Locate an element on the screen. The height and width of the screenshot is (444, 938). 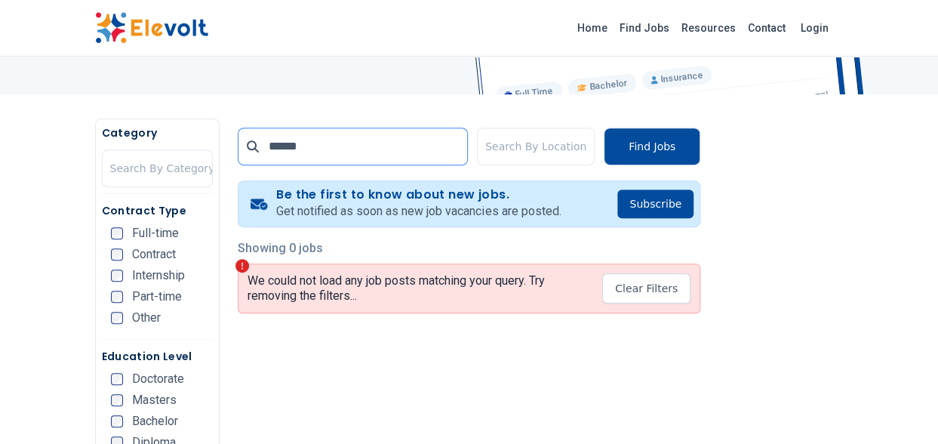
button: Find Jobs is located at coordinates (652, 146).